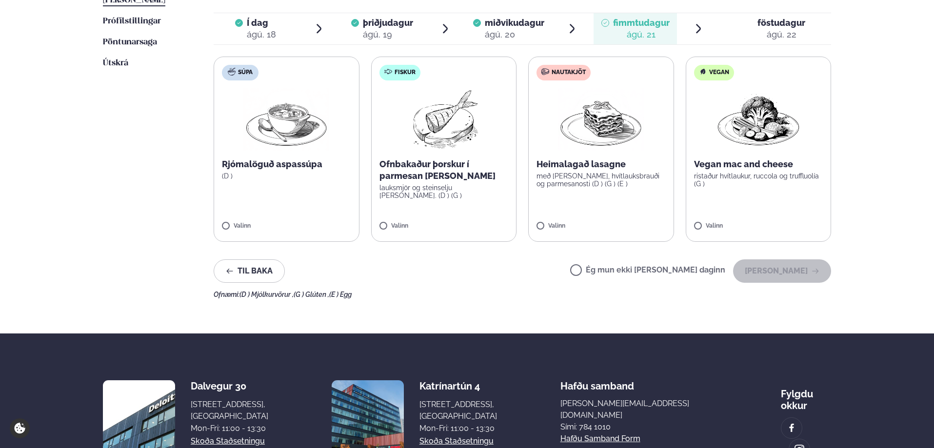 The image size is (934, 448). What do you see at coordinates (568, 73) in the screenshot?
I see `span: Nautakjöt` at bounding box center [568, 73].